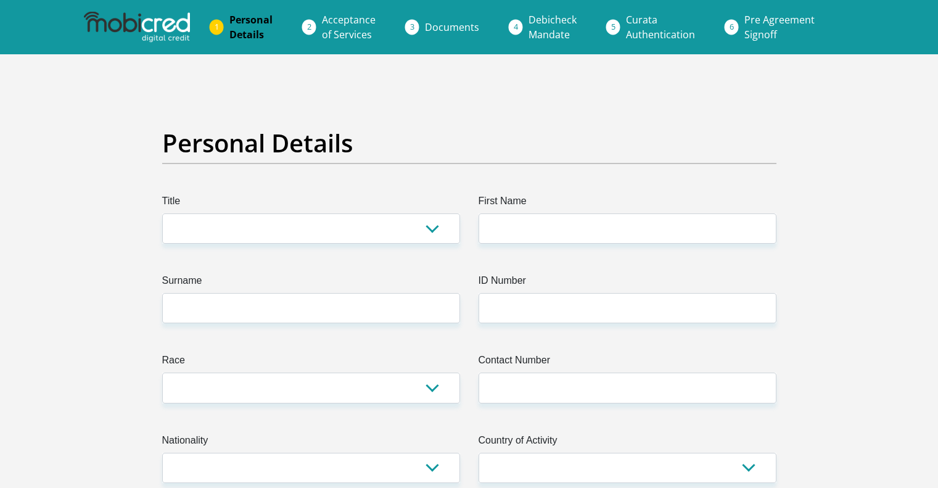 The height and width of the screenshot is (488, 938). I want to click on input: First Name, so click(627, 228).